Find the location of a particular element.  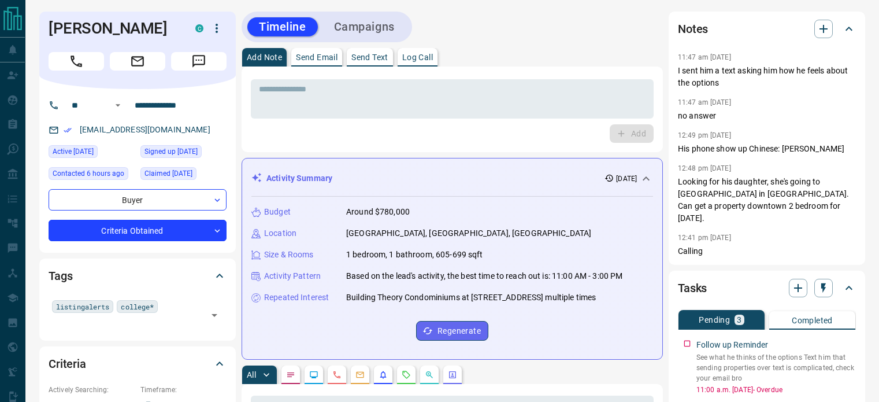

p: 1 bedroom, 1 bathroom, 605-699 sqft is located at coordinates (414, 254).